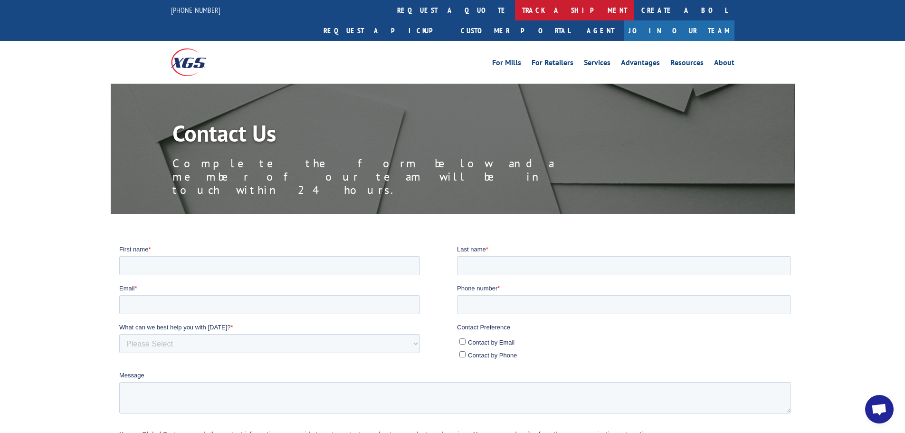 This screenshot has width=905, height=433. I want to click on span: Contact by Email, so click(372, 97).